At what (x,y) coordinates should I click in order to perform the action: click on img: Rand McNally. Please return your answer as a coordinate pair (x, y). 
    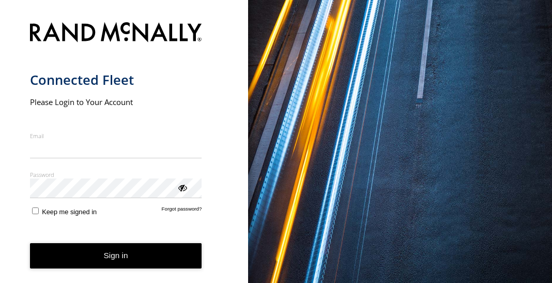
    Looking at the image, I should click on (116, 33).